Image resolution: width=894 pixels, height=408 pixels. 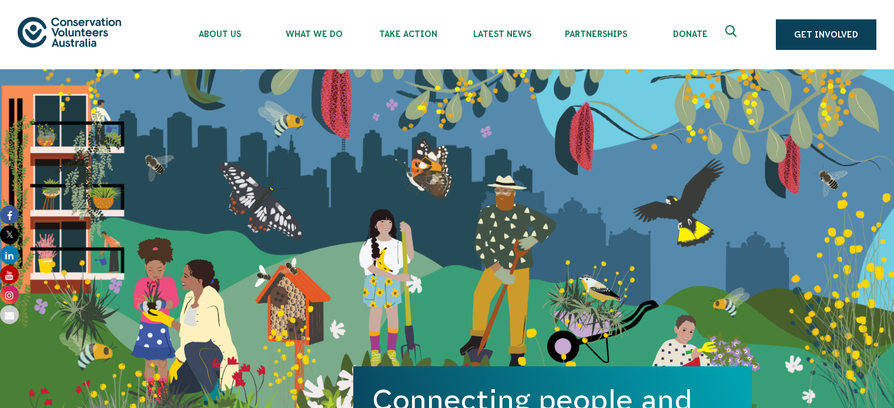 I want to click on a: Get Involved, so click(x=826, y=35).